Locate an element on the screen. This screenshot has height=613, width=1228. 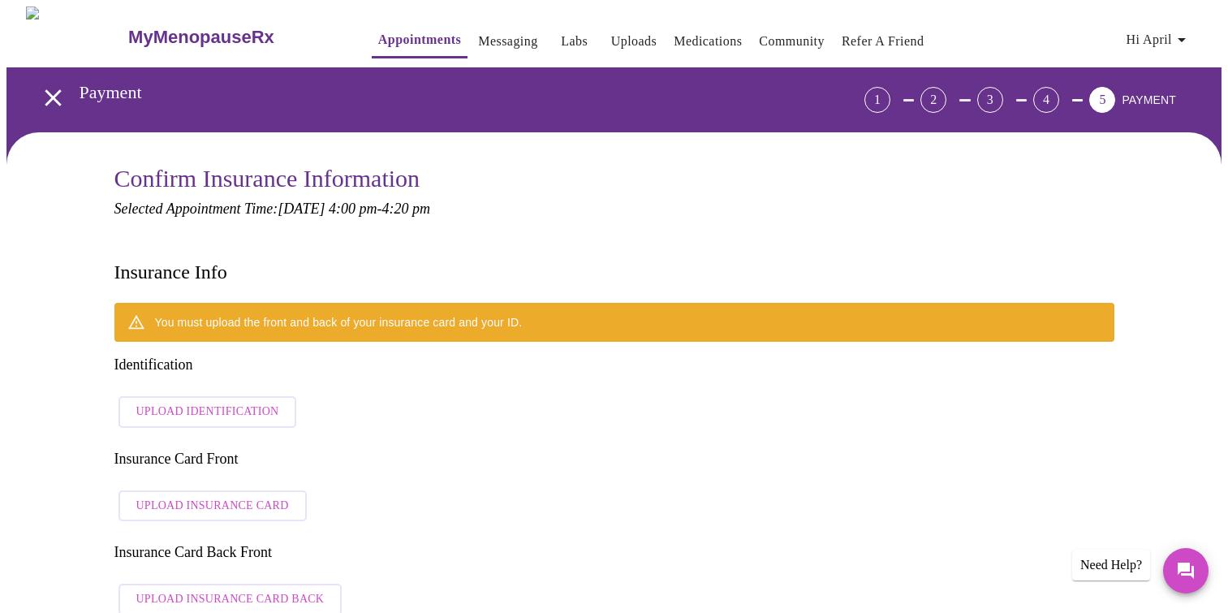
h3: MyMenopauseRx is located at coordinates (201, 37).